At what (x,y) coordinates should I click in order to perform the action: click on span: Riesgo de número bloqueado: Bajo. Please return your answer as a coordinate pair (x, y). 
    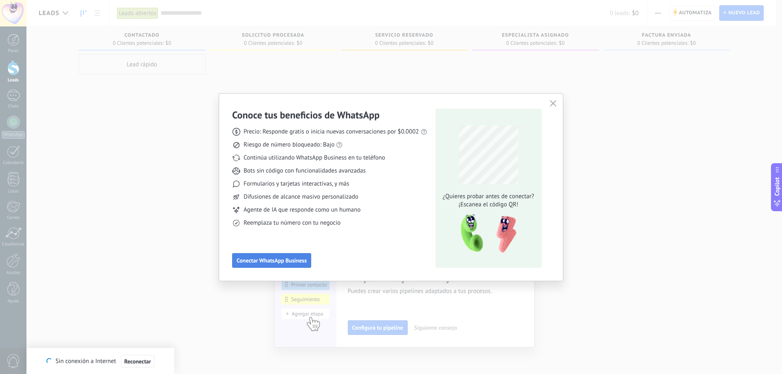
    Looking at the image, I should click on (289, 145).